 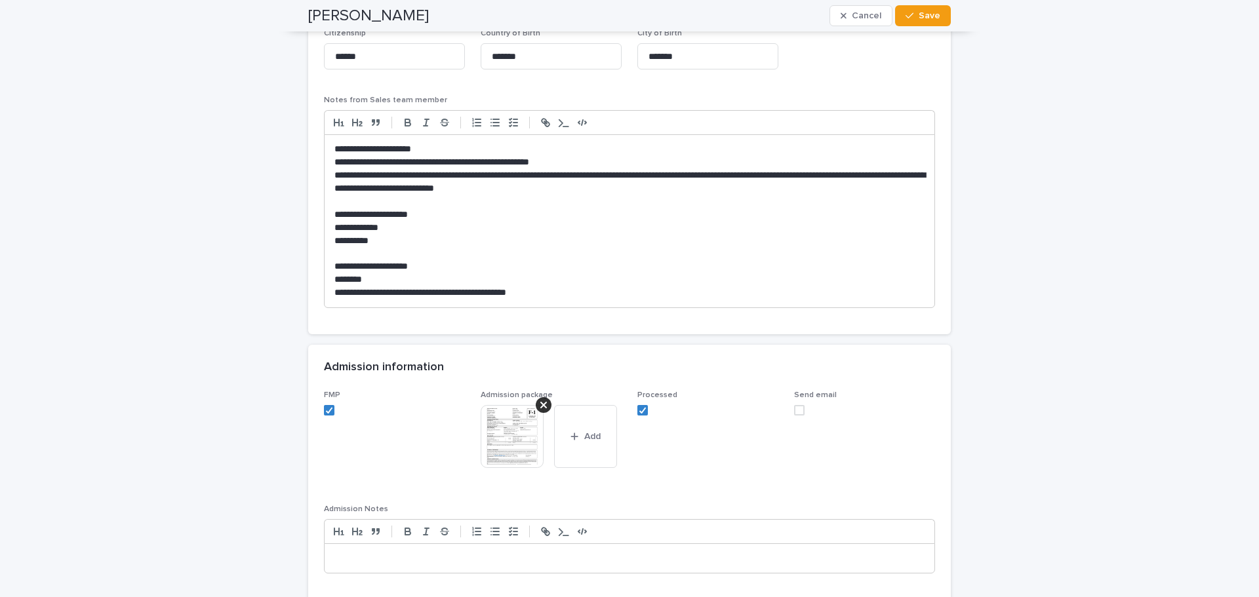 I want to click on span: Country of Birth, so click(x=510, y=33).